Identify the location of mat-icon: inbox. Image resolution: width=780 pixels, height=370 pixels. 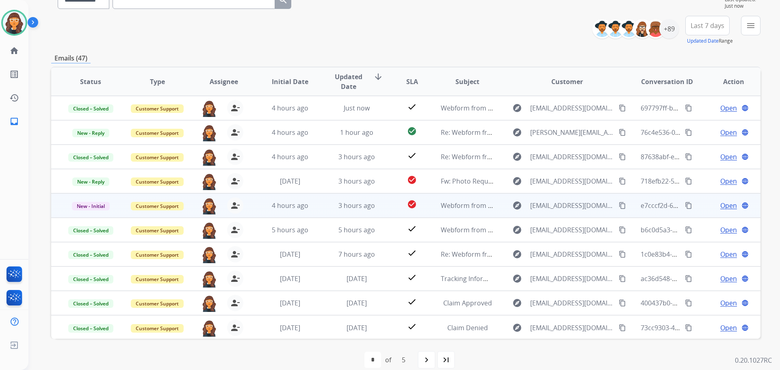
(14, 121).